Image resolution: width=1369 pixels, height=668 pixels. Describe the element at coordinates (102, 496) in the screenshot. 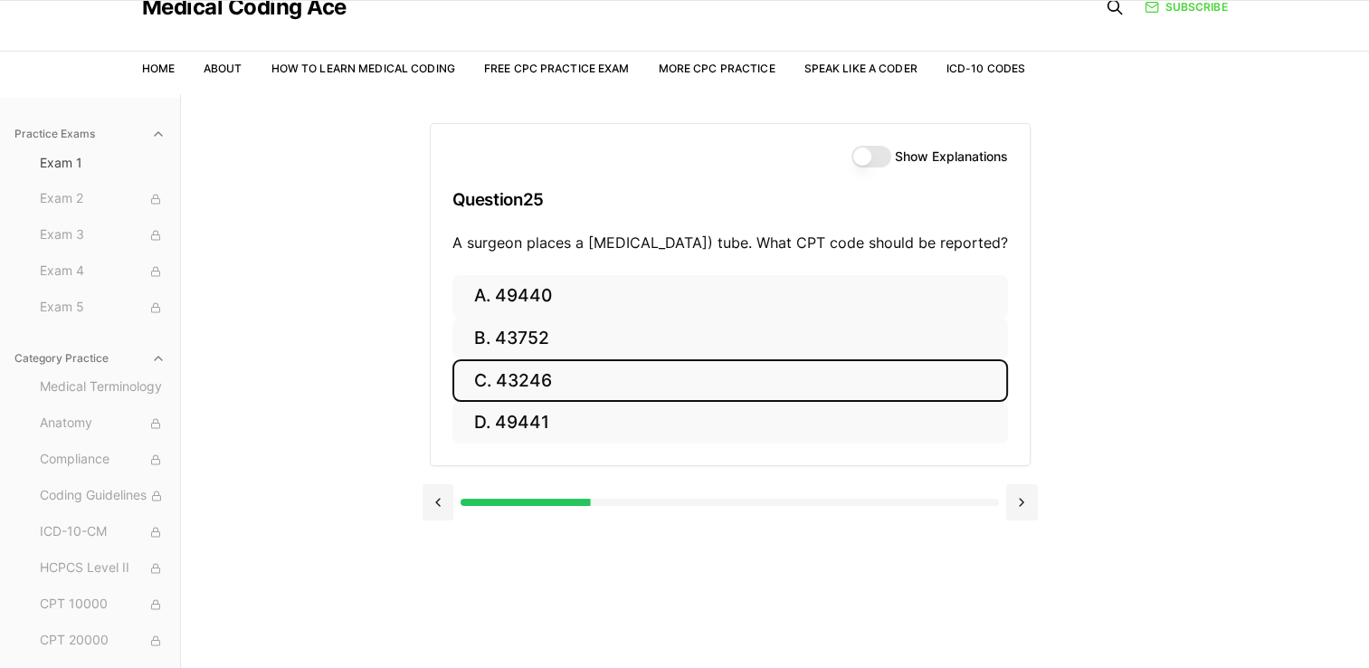

I see `span: Coding Guidelines` at that location.